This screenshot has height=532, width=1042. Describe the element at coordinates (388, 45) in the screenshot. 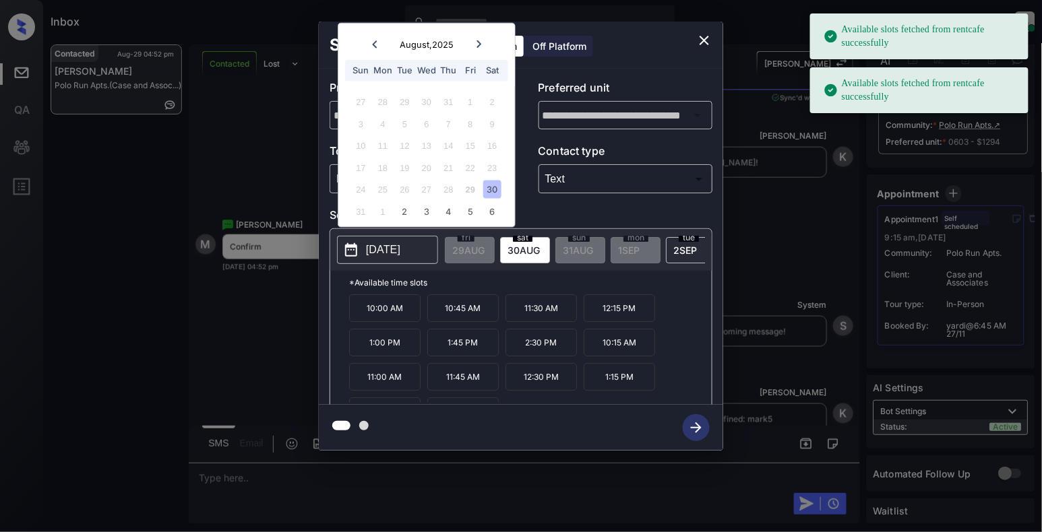

I see `h2: Schedule Tour` at that location.